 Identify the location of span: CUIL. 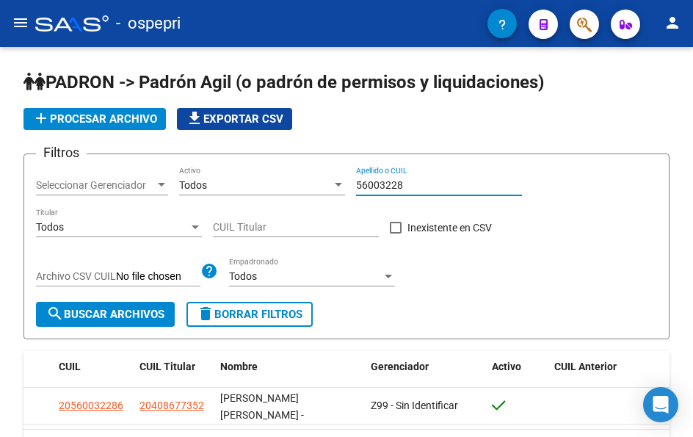
(70, 366).